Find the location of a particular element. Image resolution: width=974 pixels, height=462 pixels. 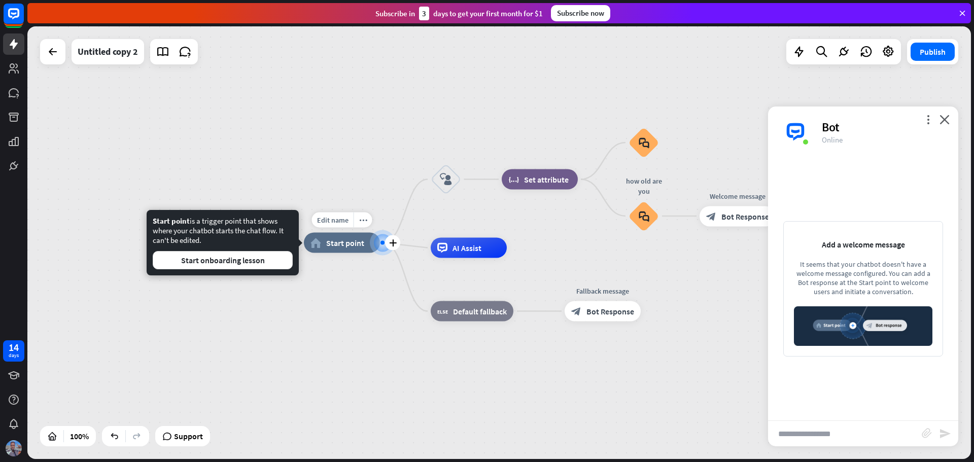

div: Bot is located at coordinates (883, 127).